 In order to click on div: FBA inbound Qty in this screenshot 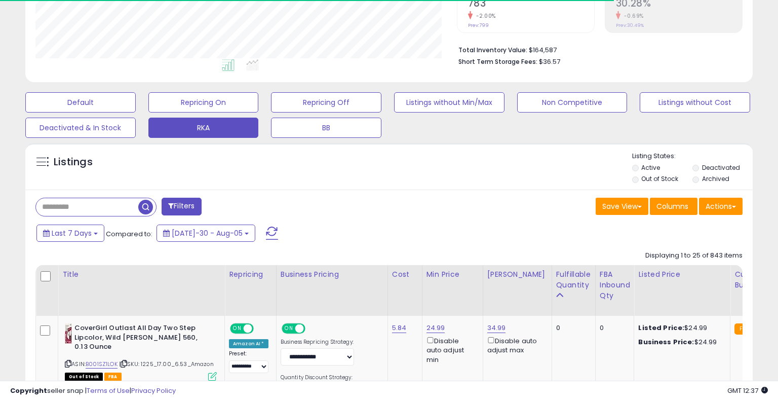, I will do `click(615, 285)`.